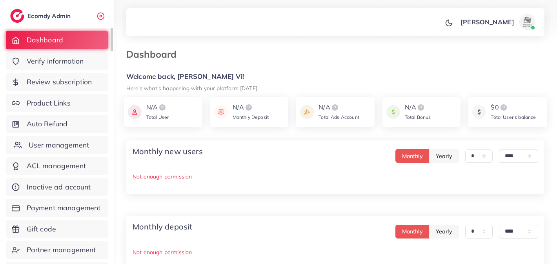 The image size is (557, 264). Describe the element at coordinates (45, 40) in the screenshot. I see `span: Dashboard` at that location.